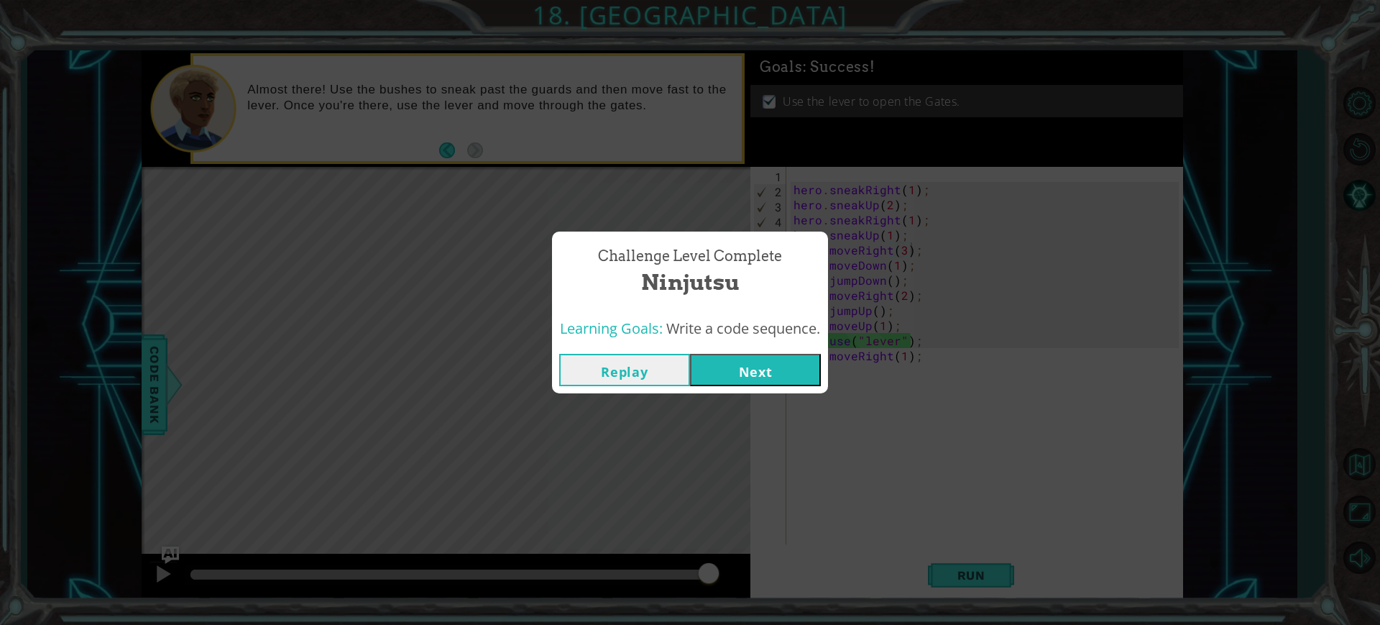 The height and width of the screenshot is (625, 1380). What do you see at coordinates (755, 369) in the screenshot?
I see `button: Next` at bounding box center [755, 369].